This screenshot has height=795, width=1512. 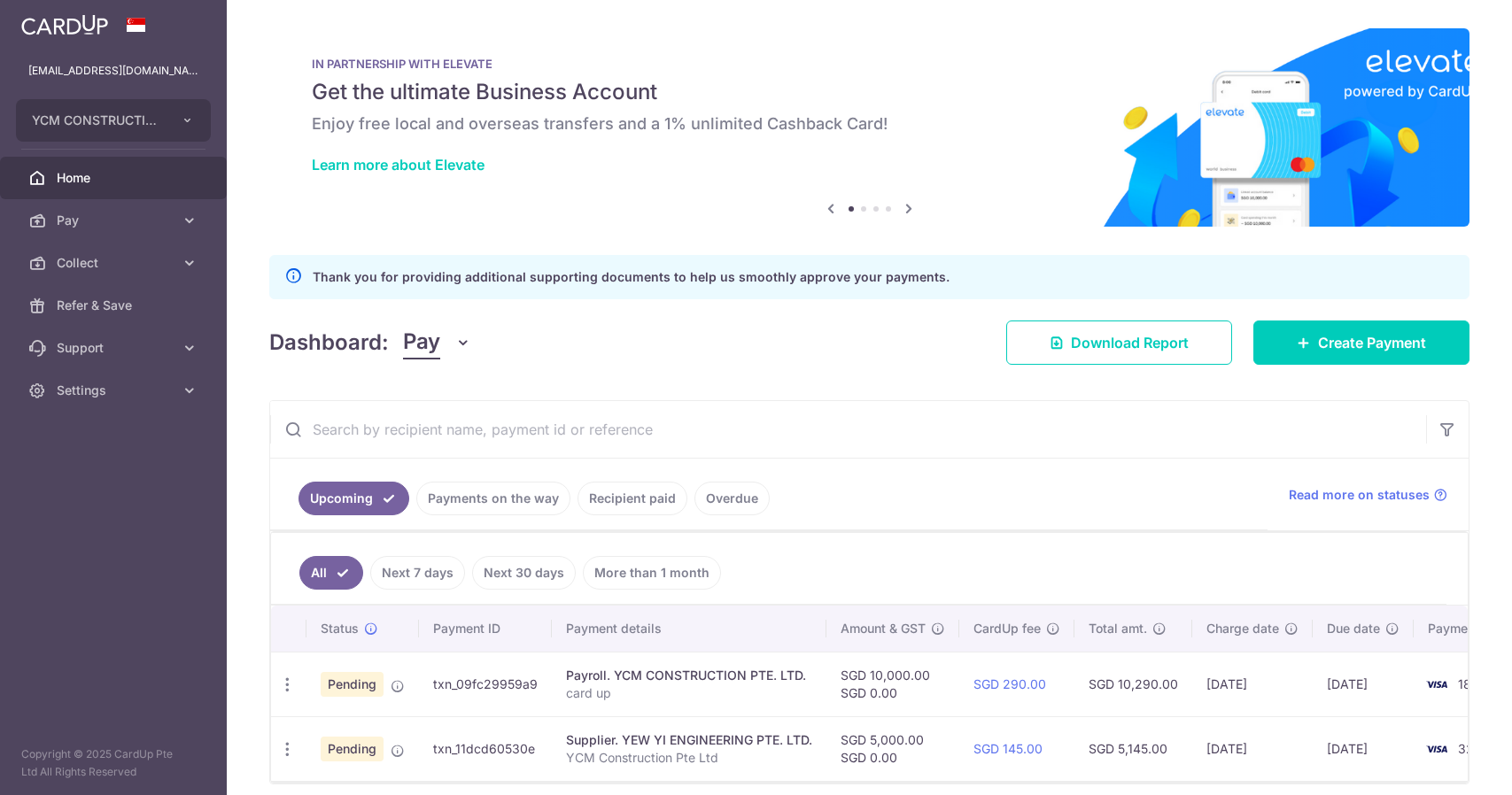 I want to click on th: Payment details, so click(x=689, y=629).